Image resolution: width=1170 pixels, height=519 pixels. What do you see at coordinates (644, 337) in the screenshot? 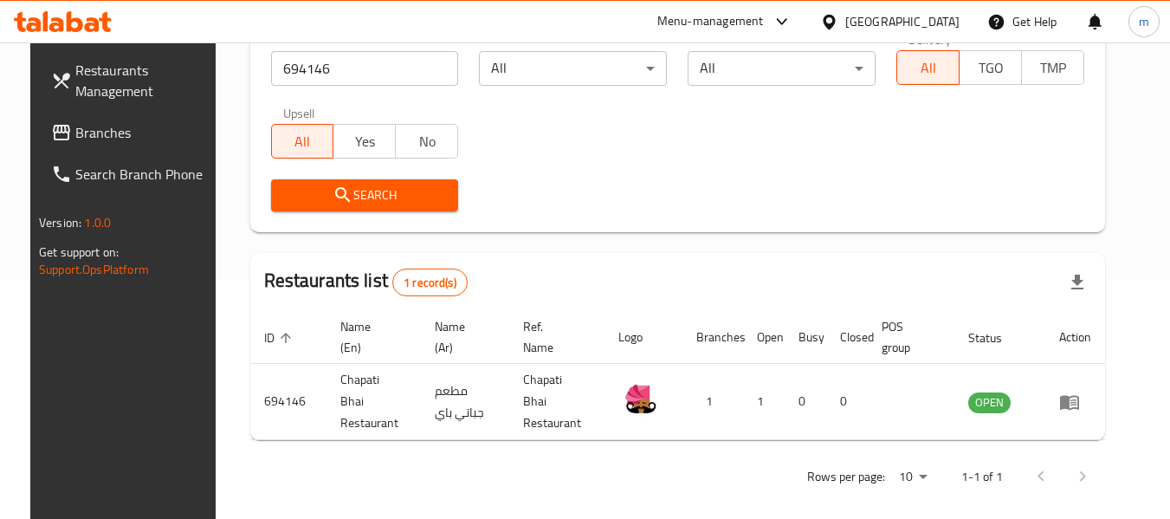
I see `th: Logo` at bounding box center [644, 337].